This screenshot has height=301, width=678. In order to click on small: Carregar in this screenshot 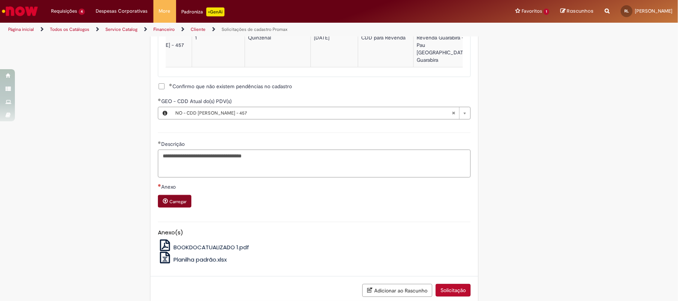, I will do `click(178, 202)`.